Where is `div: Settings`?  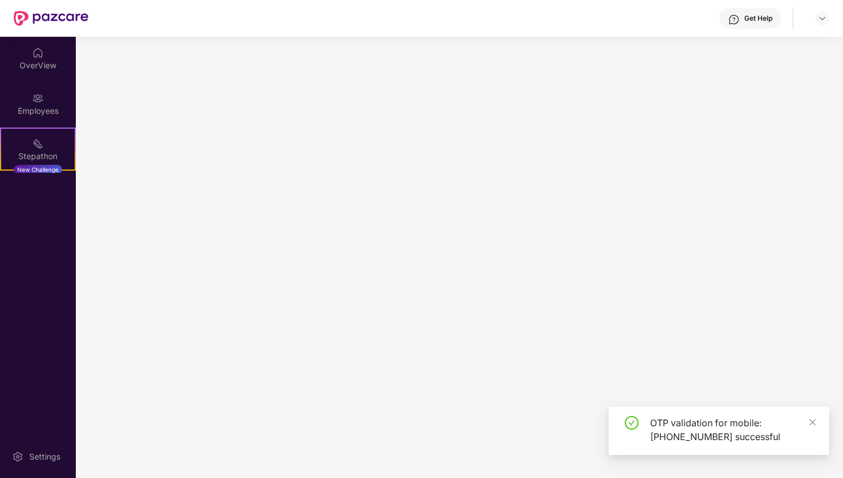
div: Settings is located at coordinates (45, 457).